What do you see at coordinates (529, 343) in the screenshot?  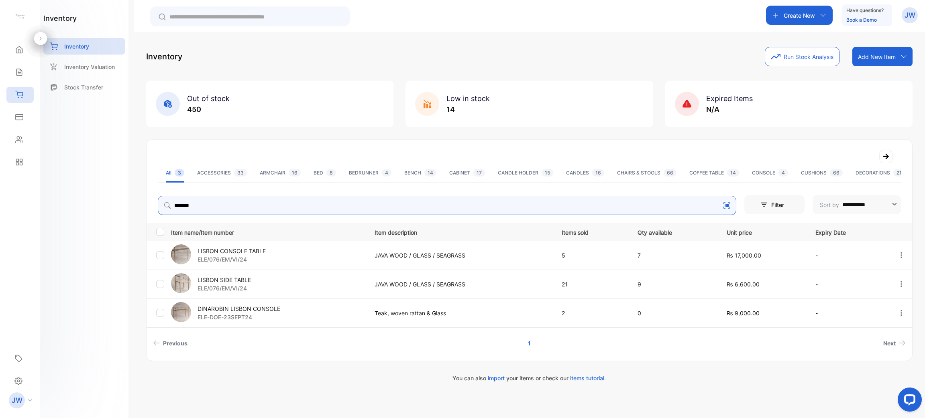 I see `a: Page 1 is your current page` at bounding box center [529, 343].